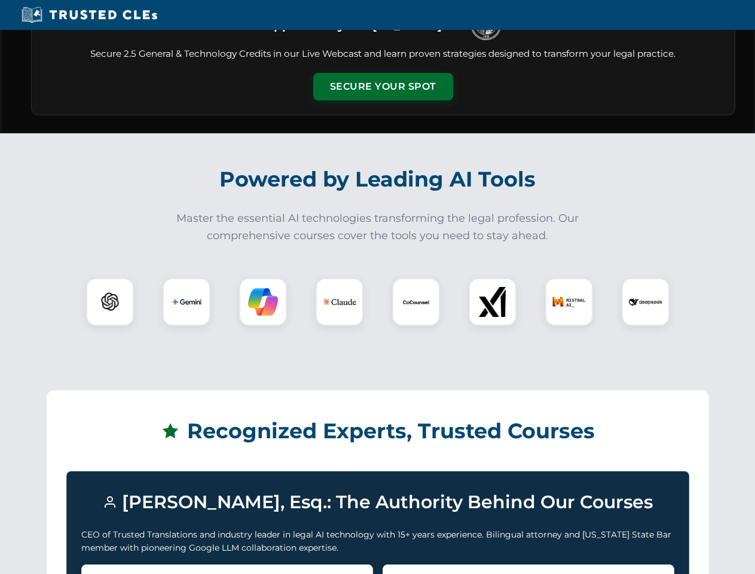 This screenshot has width=755, height=574. Describe the element at coordinates (378, 541) in the screenshot. I see `p: CEO of Trusted Translations and industry leader in legal AI technology with 15+ years experience....` at that location.